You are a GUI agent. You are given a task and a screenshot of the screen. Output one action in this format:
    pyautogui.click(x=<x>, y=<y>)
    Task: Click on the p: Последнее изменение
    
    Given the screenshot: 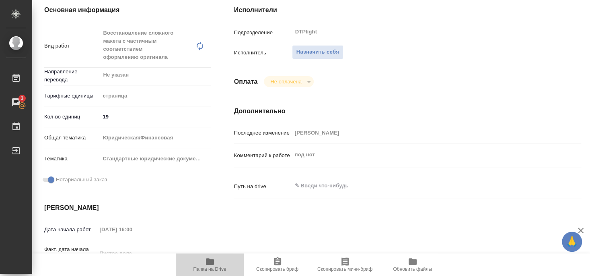 What is the action you would take?
    pyautogui.click(x=263, y=133)
    